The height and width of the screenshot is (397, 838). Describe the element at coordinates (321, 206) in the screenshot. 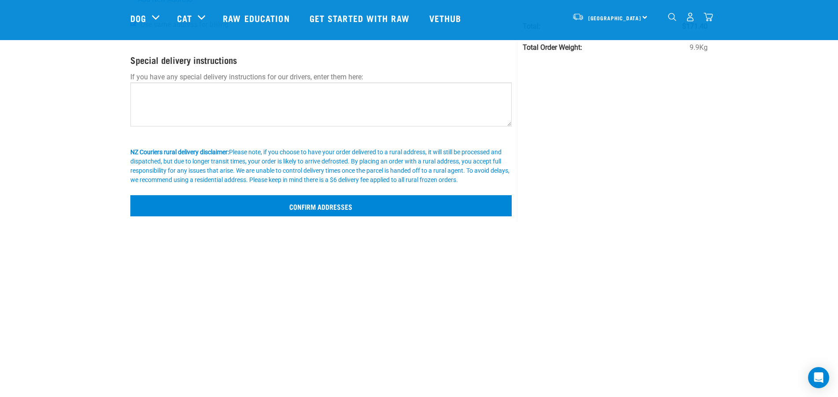

I see `input: Confirm addresses` at that location.